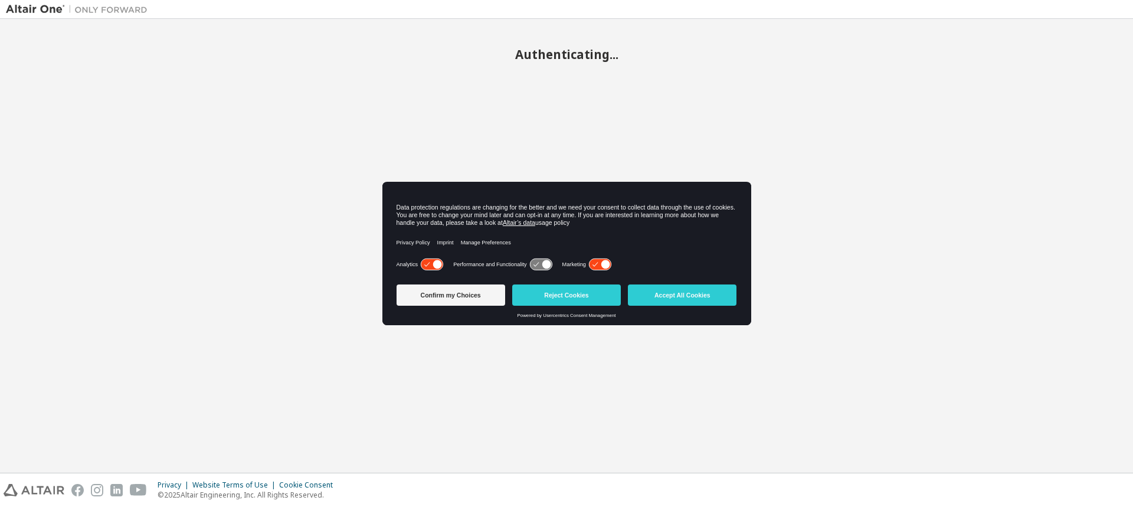  I want to click on div: Website Terms of Use, so click(235, 485).